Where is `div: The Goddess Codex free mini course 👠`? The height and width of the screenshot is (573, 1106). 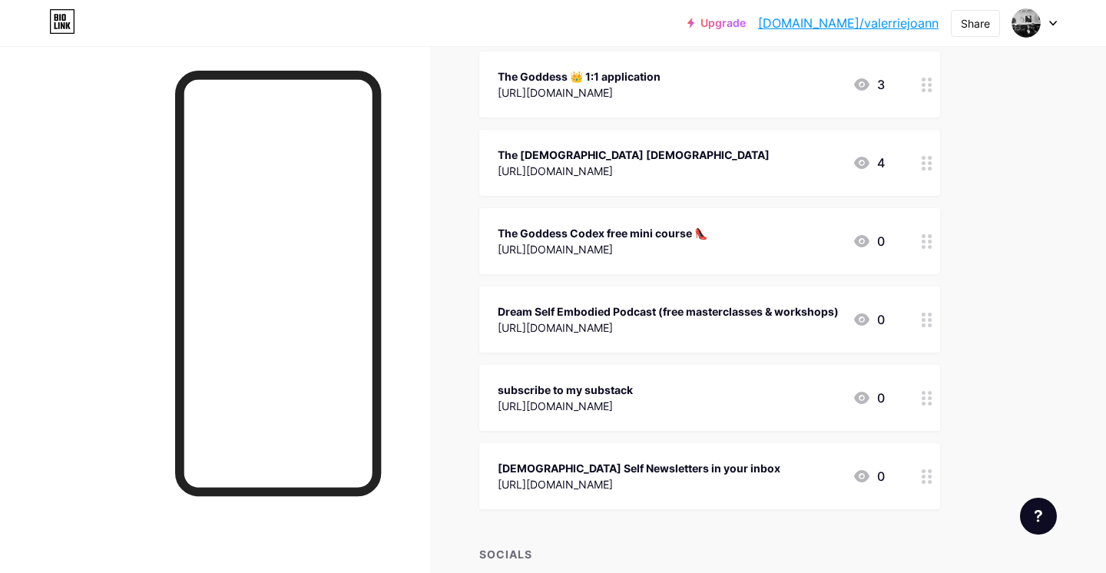
div: The Goddess Codex free mini course 👠 is located at coordinates (602, 233).